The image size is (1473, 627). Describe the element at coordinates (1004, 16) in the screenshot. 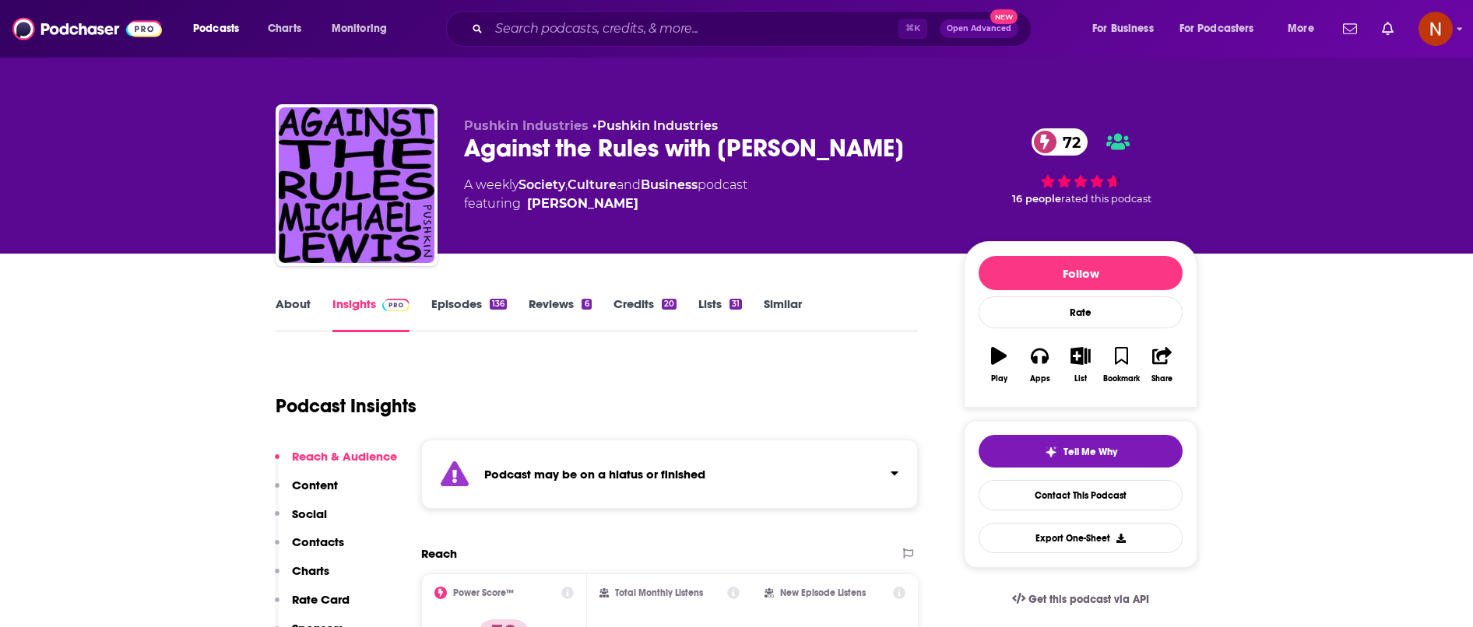

I see `span: New` at that location.